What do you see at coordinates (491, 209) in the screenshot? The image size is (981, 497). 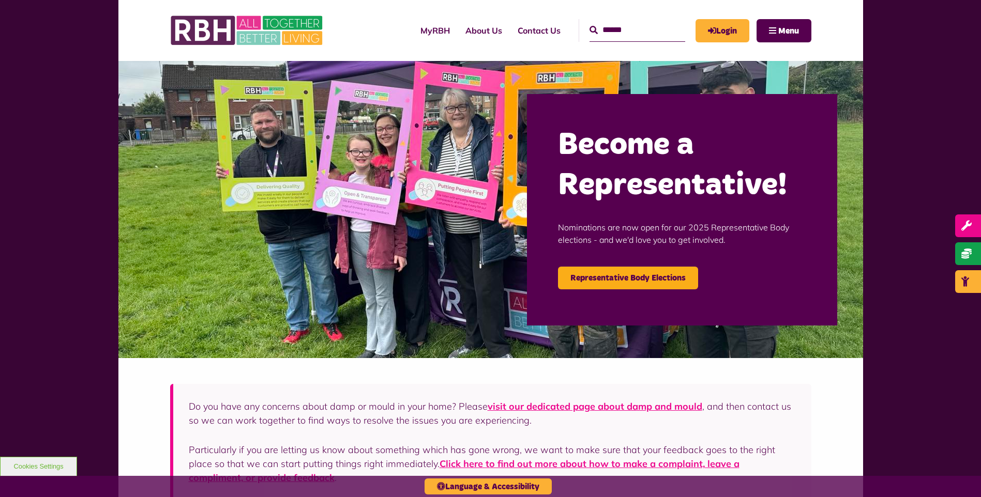 I see `img: Image (22)` at bounding box center [491, 209].